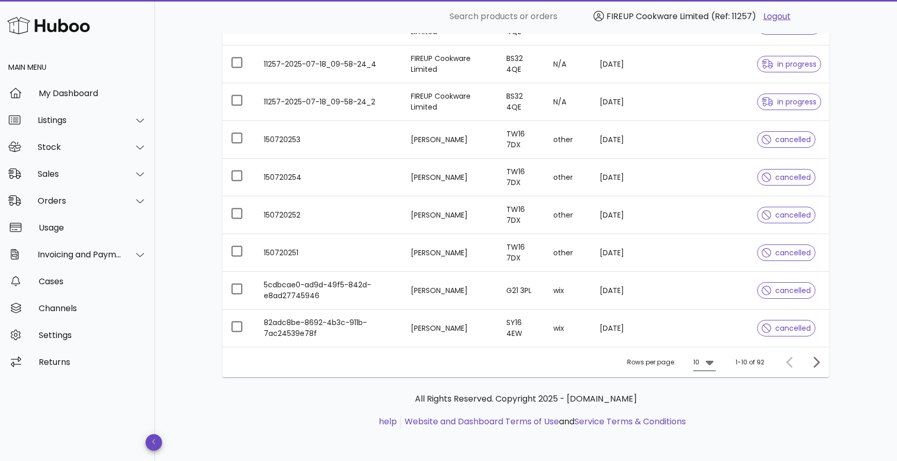 The image size is (897, 461). I want to click on div: Sales, so click(80, 173).